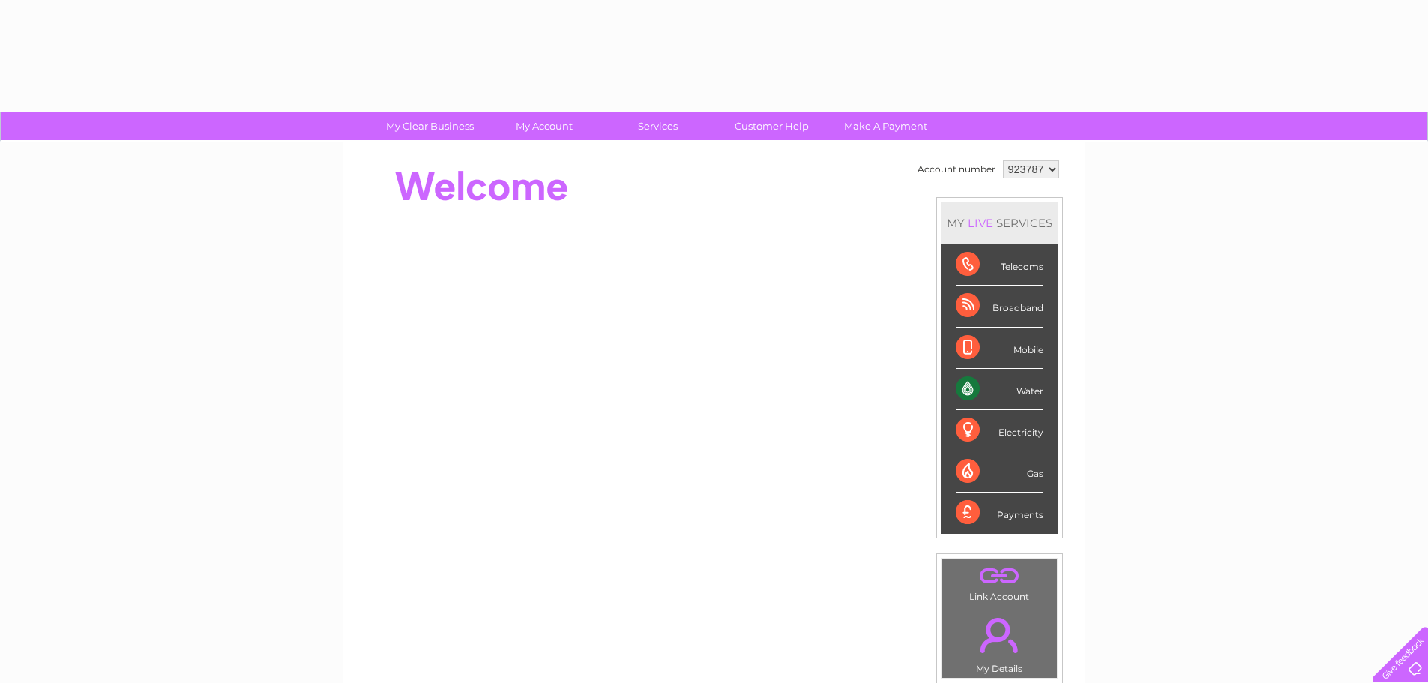 The width and height of the screenshot is (1428, 683). What do you see at coordinates (999, 223) in the screenshot?
I see `div: MY SERVICES` at bounding box center [999, 223].